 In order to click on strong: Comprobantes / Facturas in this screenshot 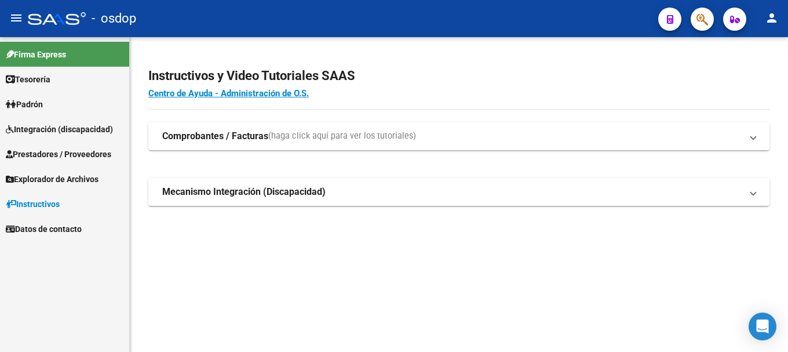, I will do `click(215, 136)`.